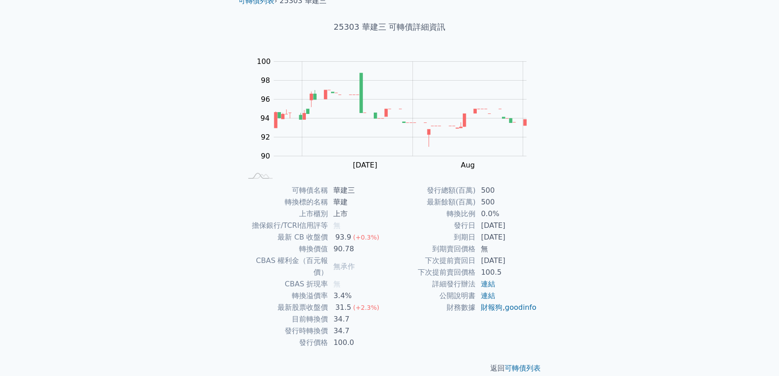  What do you see at coordinates (492, 307) in the screenshot?
I see `a: 財報狗` at bounding box center [492, 307].